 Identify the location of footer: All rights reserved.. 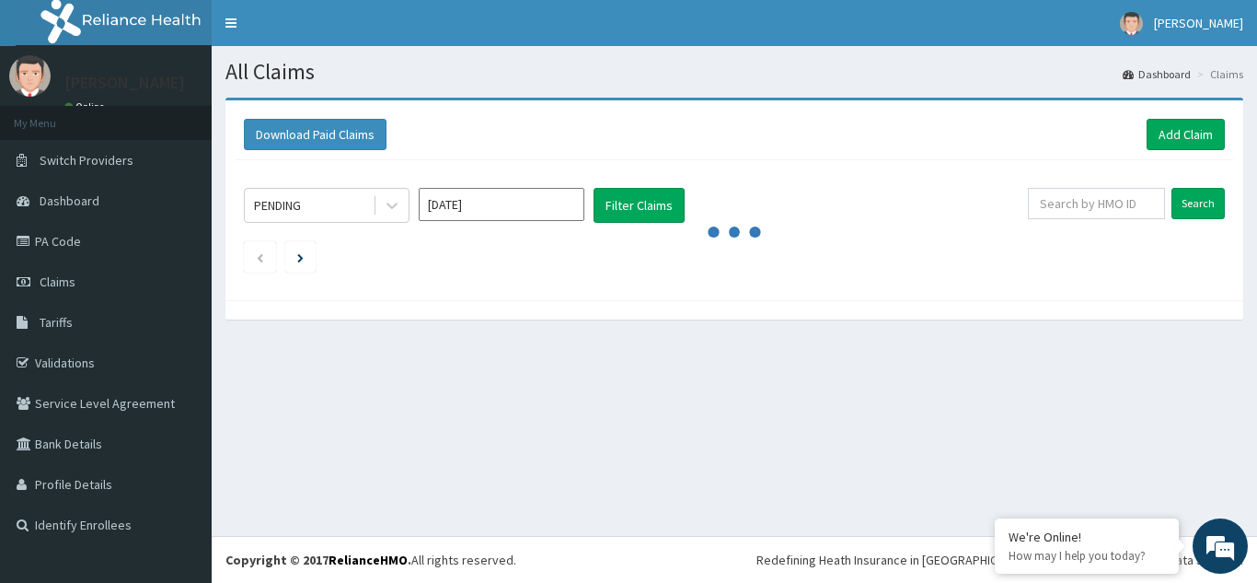
(734, 559).